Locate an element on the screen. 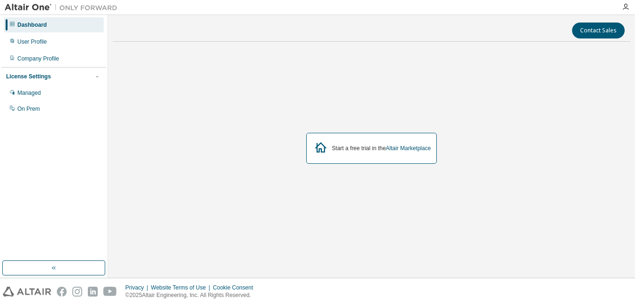  div: Dashboard is located at coordinates (32, 25).